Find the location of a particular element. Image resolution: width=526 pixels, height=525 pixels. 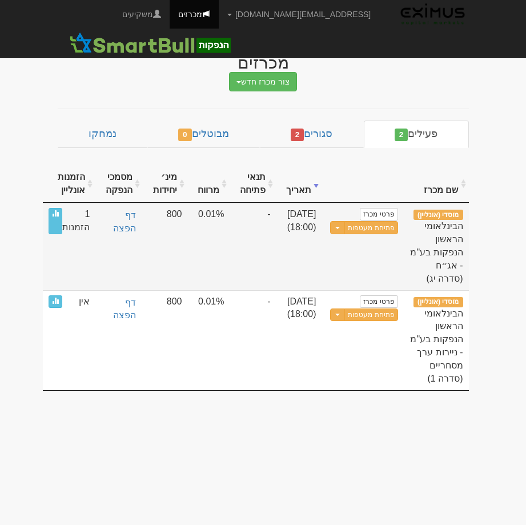

span: 1 הזמנות is located at coordinates (76, 221).